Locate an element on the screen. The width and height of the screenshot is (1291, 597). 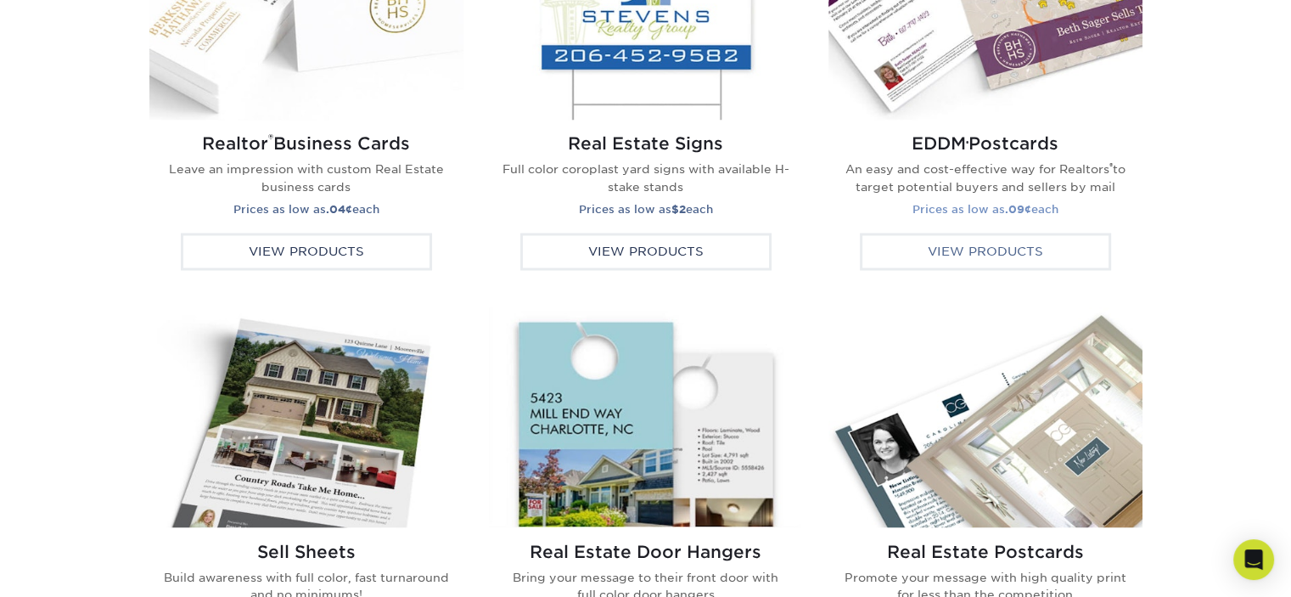
h2: Realtor Business Cards is located at coordinates (306, 143).